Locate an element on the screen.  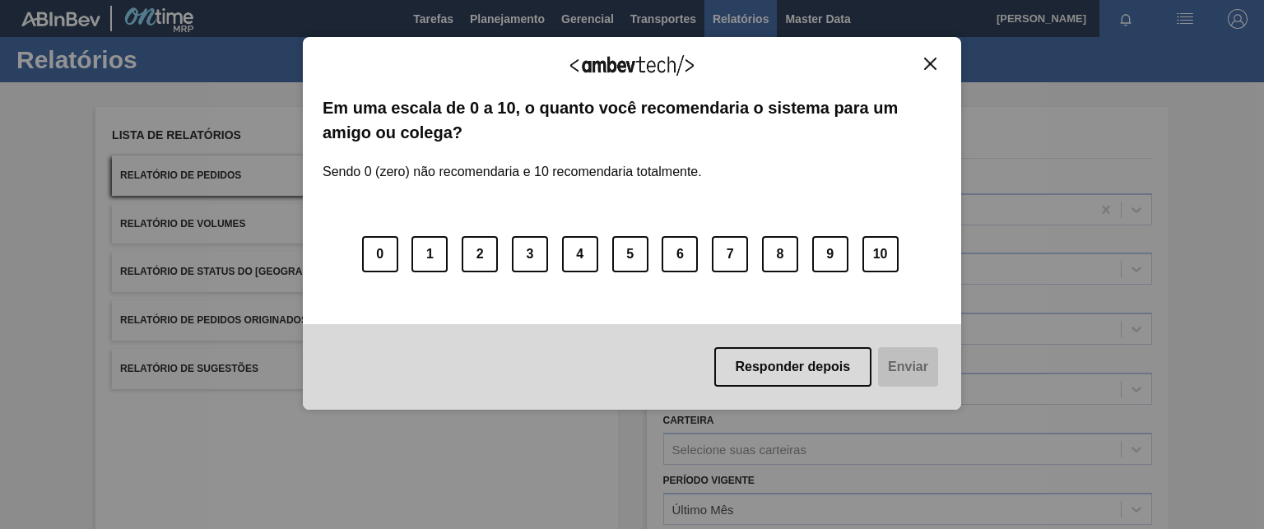
img: Logo Ambevtech is located at coordinates (632, 65).